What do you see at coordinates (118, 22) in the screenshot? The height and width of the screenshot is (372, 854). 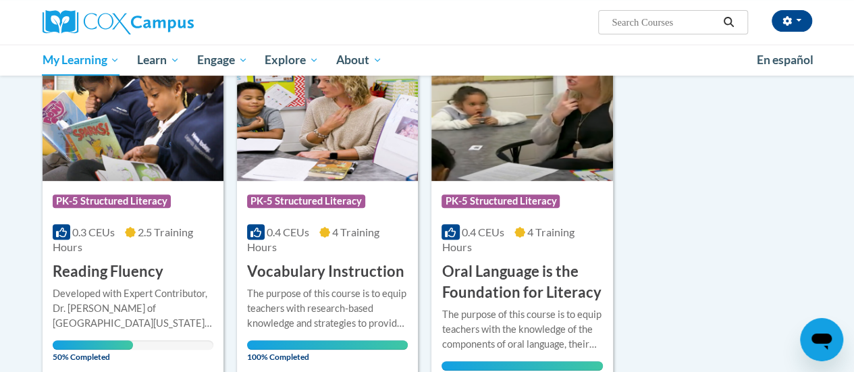 I see `img: Cox Campus` at bounding box center [118, 22].